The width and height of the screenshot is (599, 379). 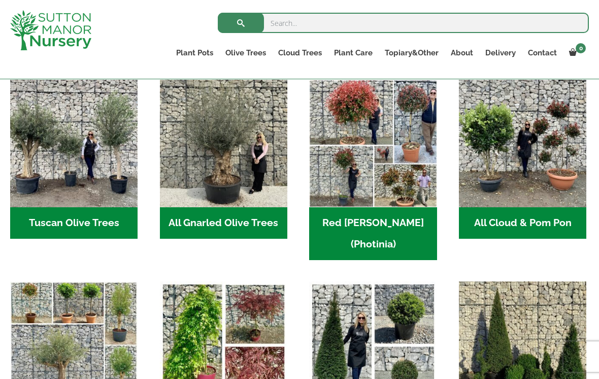 What do you see at coordinates (403, 23) in the screenshot?
I see `input: Search...` at bounding box center [403, 23].